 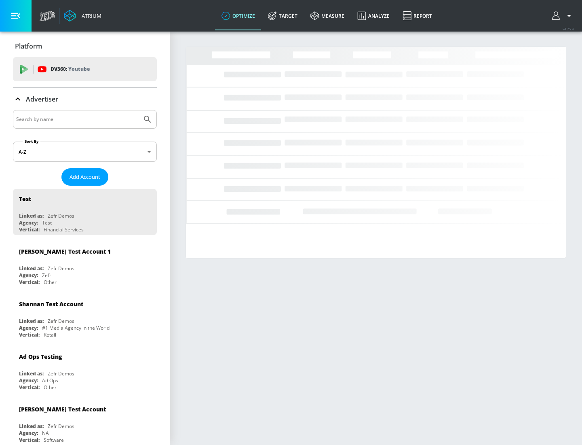 I want to click on span: v 4.25.4, so click(x=568, y=29).